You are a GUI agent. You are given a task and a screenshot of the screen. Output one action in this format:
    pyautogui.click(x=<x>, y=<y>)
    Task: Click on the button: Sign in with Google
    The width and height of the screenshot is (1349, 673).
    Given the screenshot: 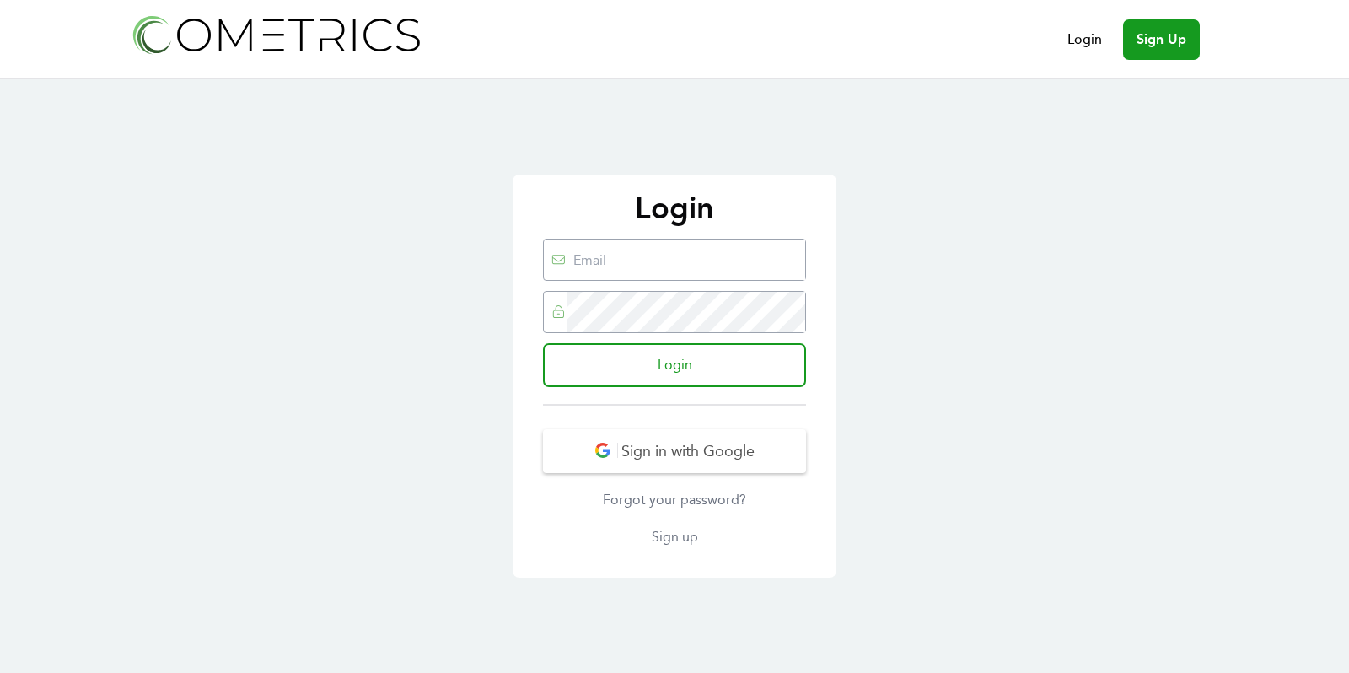 What is the action you would take?
    pyautogui.click(x=675, y=451)
    